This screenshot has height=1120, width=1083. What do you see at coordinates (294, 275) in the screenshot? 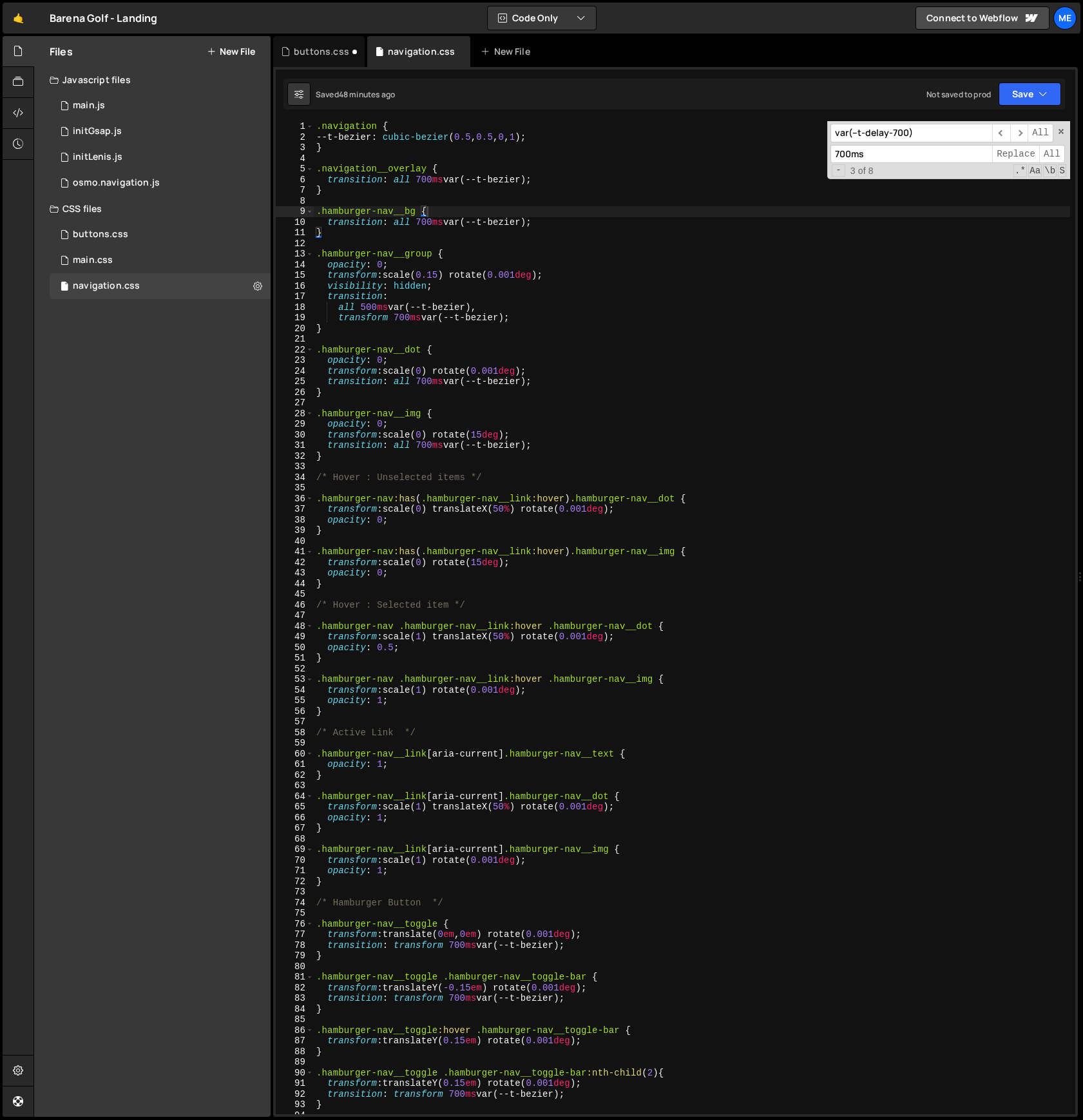
I see `div: 15` at bounding box center [294, 275].